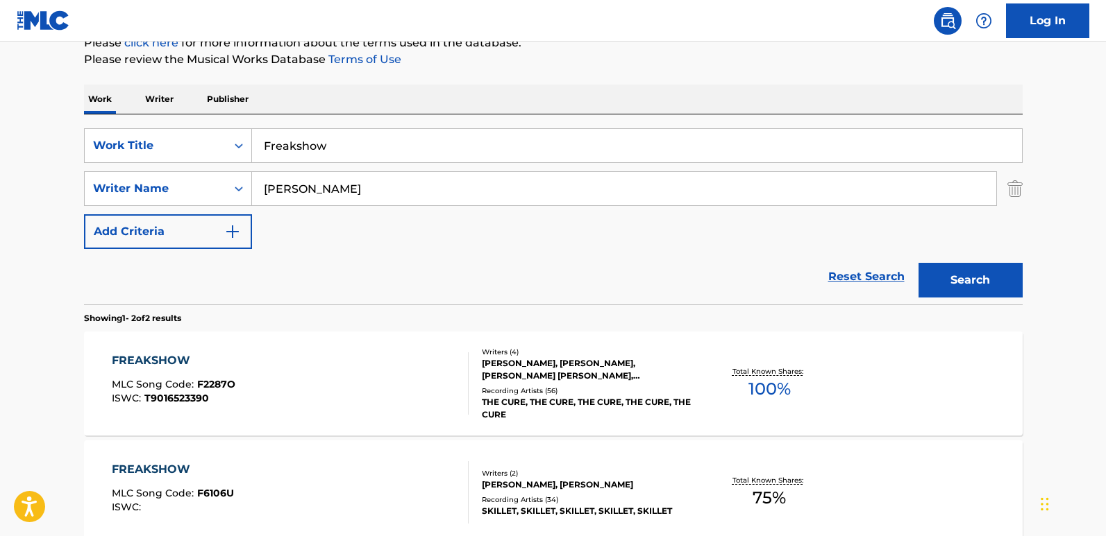 The width and height of the screenshot is (1106, 536). Describe the element at coordinates (228, 99) in the screenshot. I see `p: Publisher` at that location.